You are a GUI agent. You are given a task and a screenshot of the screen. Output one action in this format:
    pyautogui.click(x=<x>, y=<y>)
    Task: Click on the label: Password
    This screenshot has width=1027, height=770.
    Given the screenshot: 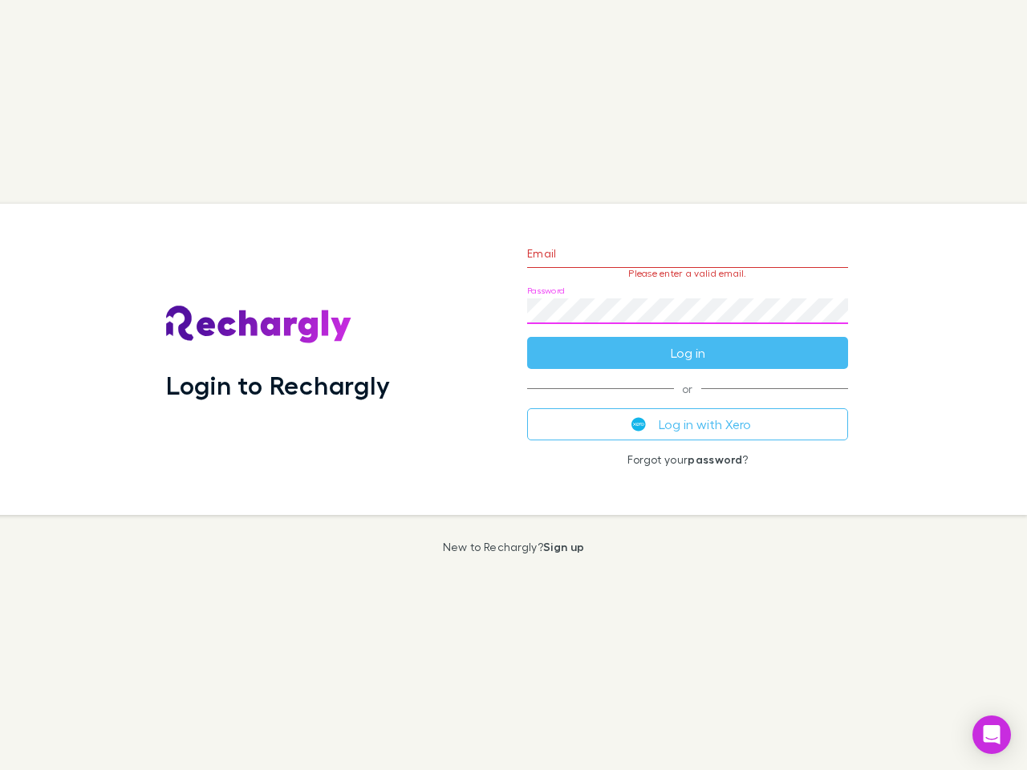 What is the action you would take?
    pyautogui.click(x=546, y=291)
    